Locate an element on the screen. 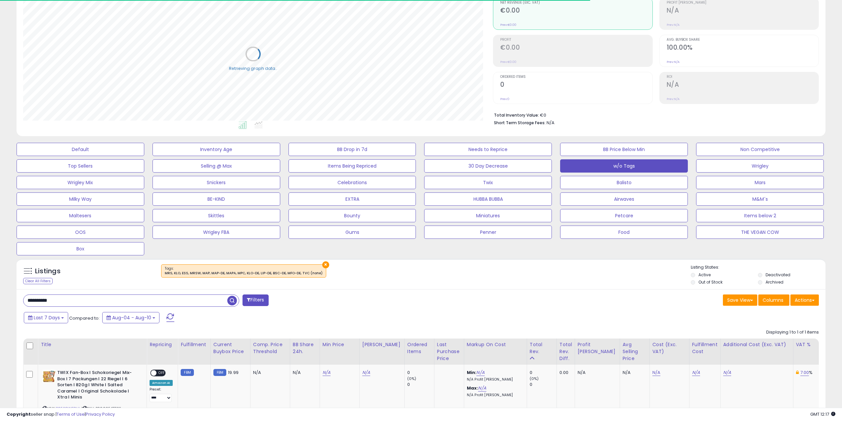 This screenshot has height=421, width=842. button: BE-KIND is located at coordinates (216, 199).